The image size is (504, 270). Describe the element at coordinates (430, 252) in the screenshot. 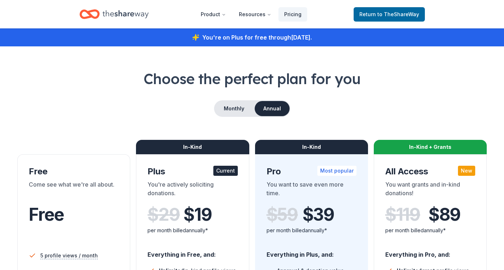

I see `div: Everything in Pro, and:` at that location.